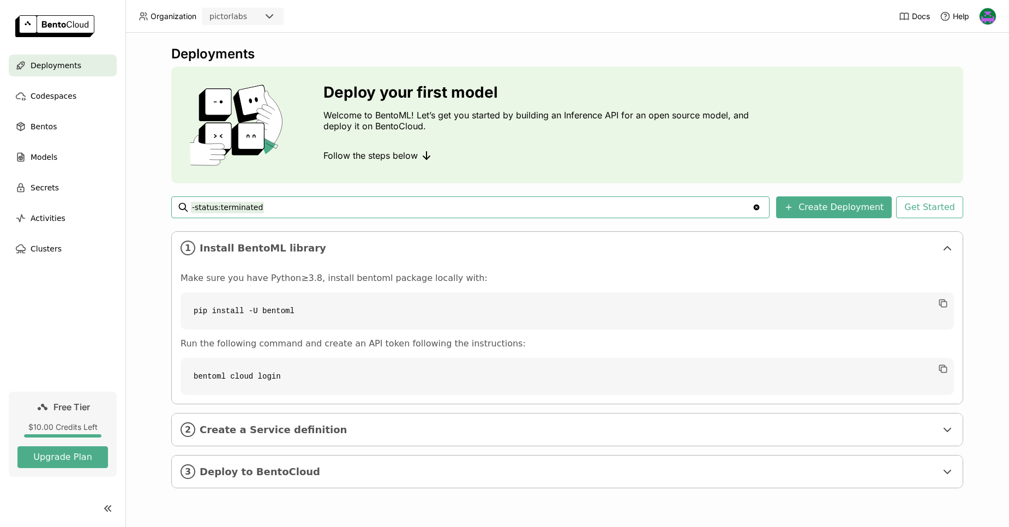  What do you see at coordinates (63, 96) in the screenshot?
I see `a: Codespaces` at bounding box center [63, 96].